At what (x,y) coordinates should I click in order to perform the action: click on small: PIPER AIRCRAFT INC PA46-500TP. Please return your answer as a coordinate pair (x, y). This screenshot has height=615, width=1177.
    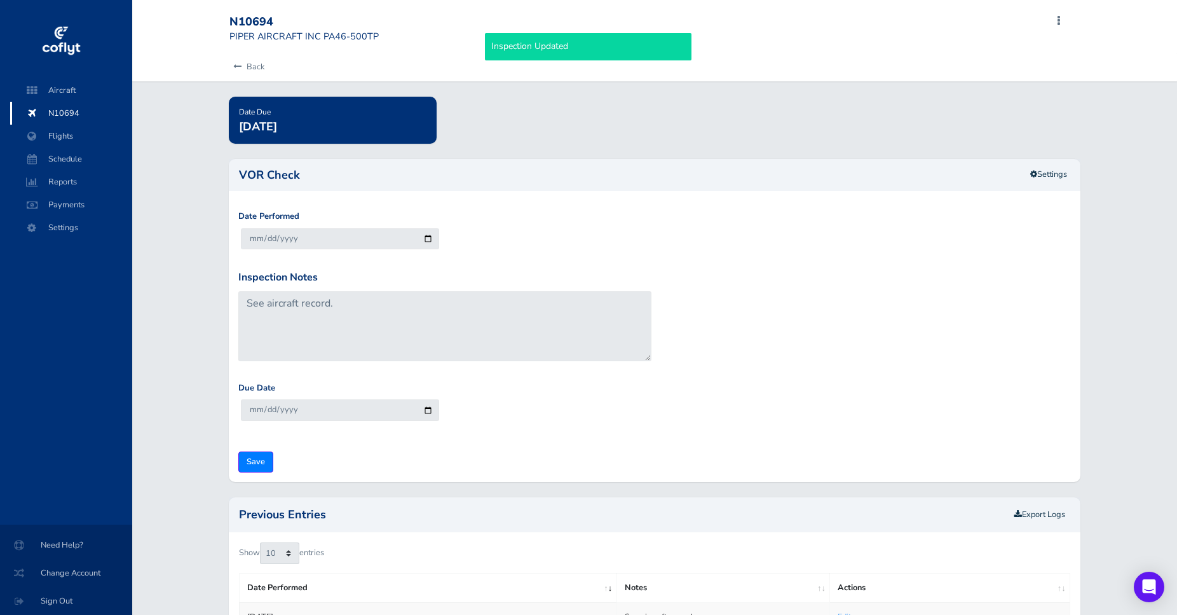
    Looking at the image, I should click on (304, 36).